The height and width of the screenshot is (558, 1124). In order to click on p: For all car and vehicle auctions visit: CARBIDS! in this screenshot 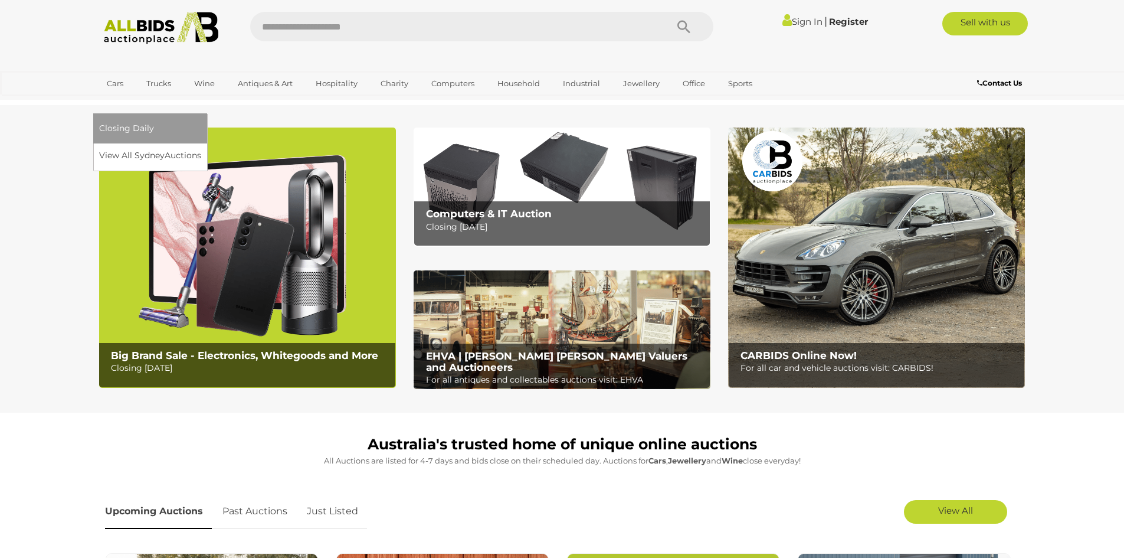, I will do `click(879, 368)`.